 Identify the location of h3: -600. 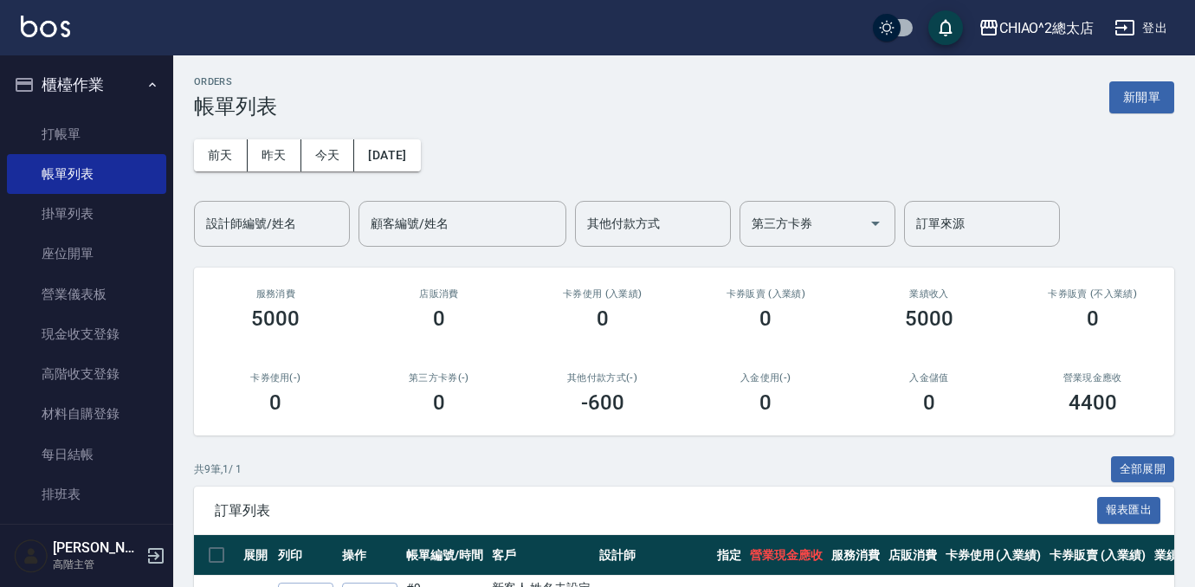
(603, 403).